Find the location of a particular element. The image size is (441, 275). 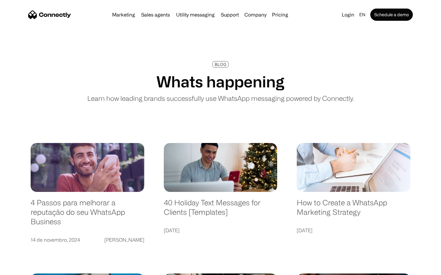

p: Learn how leading brands successfully use WhatsApp messaging powered by Connectly. is located at coordinates (220, 98).